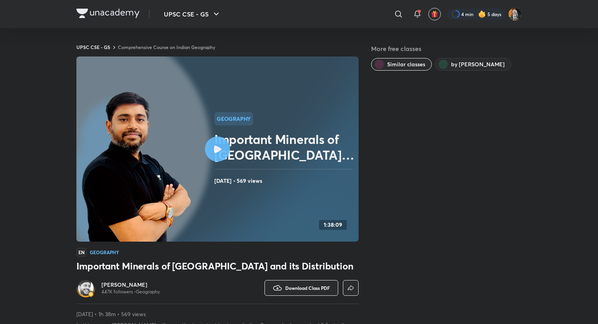  What do you see at coordinates (406, 64) in the screenshot?
I see `span: Similar classes` at bounding box center [406, 64].